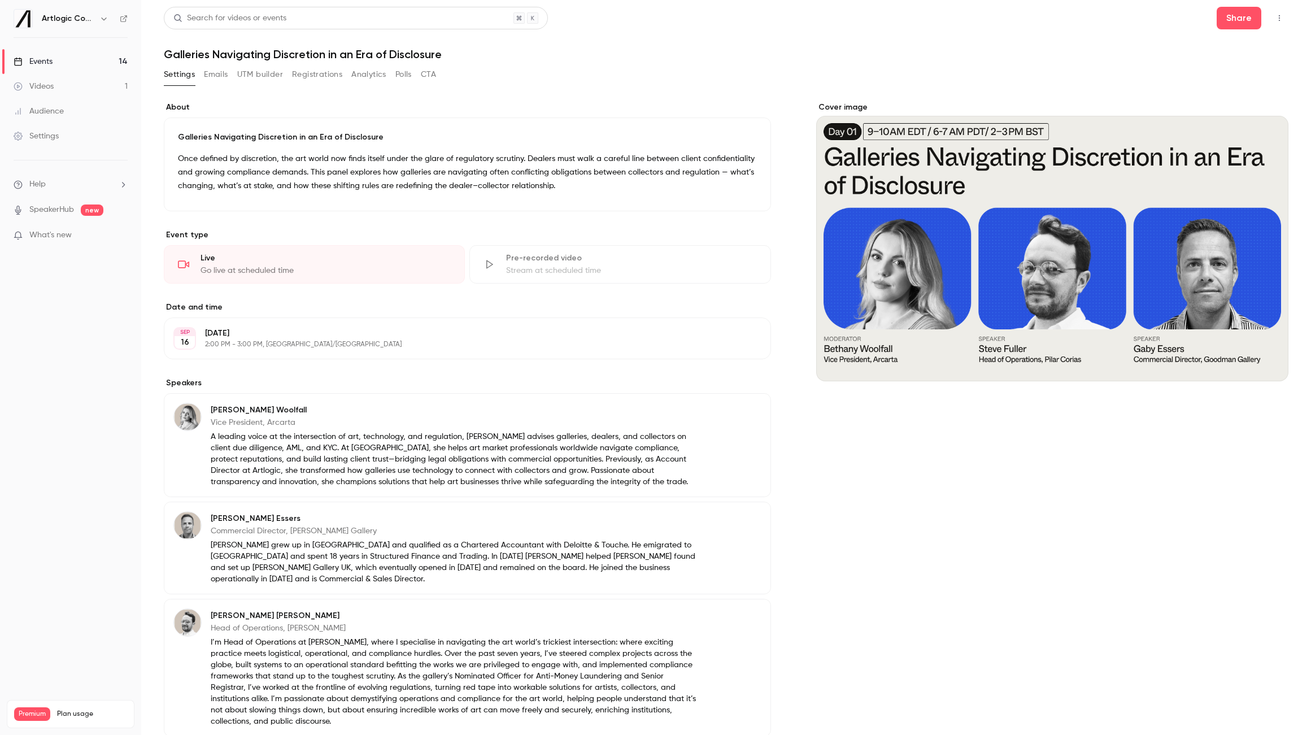  What do you see at coordinates (230, 18) in the screenshot?
I see `div: Search for videos or events` at bounding box center [230, 18].